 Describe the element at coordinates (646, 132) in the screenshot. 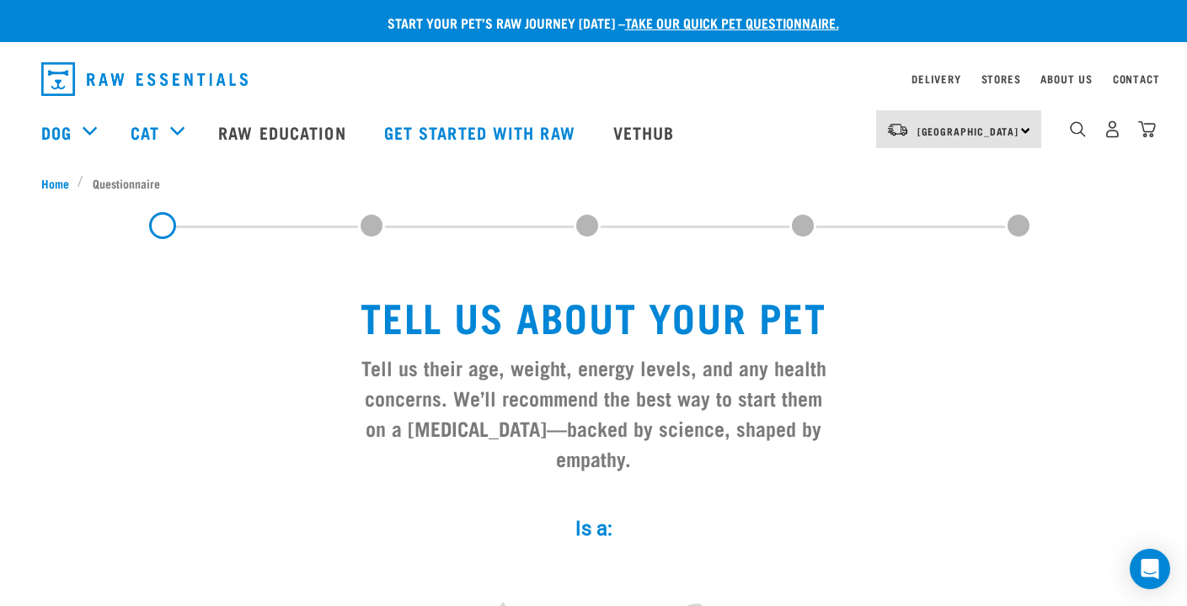

I see `a: Vethub` at that location.